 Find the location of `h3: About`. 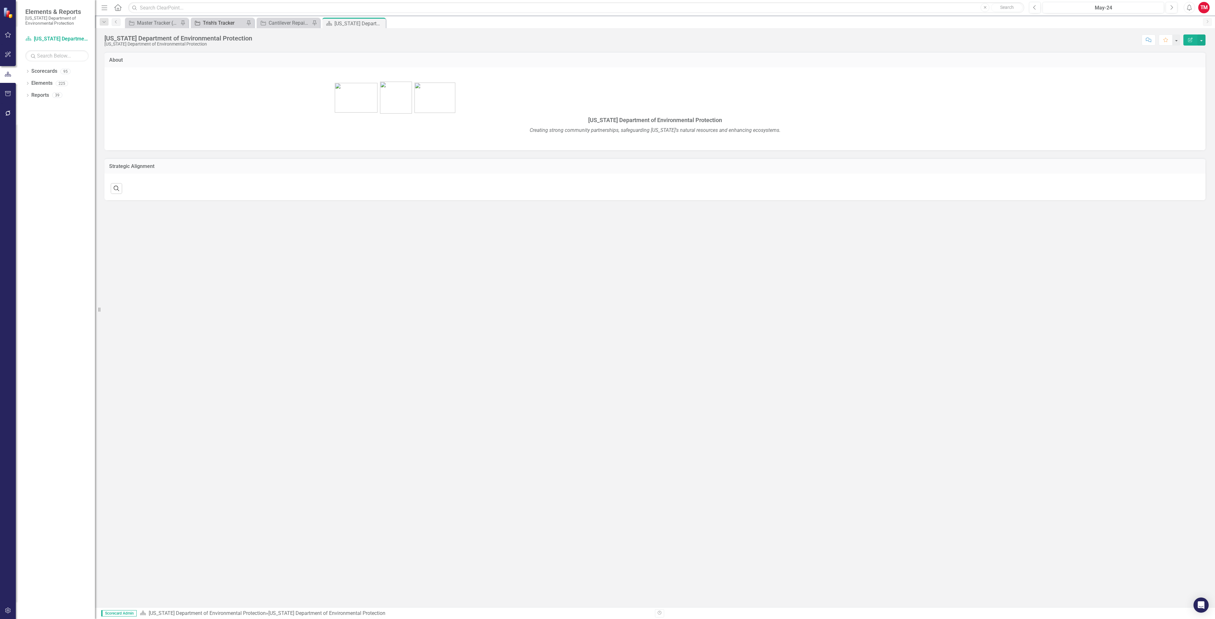

h3: About is located at coordinates (655, 60).